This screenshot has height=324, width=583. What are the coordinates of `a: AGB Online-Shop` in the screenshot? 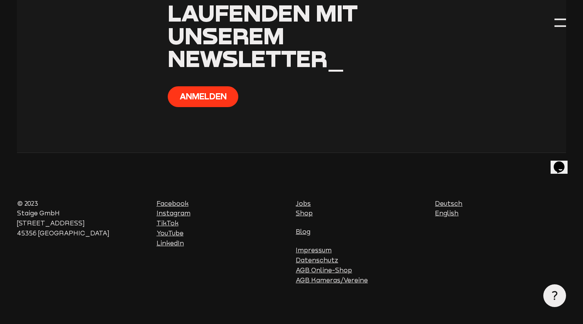 It's located at (324, 270).